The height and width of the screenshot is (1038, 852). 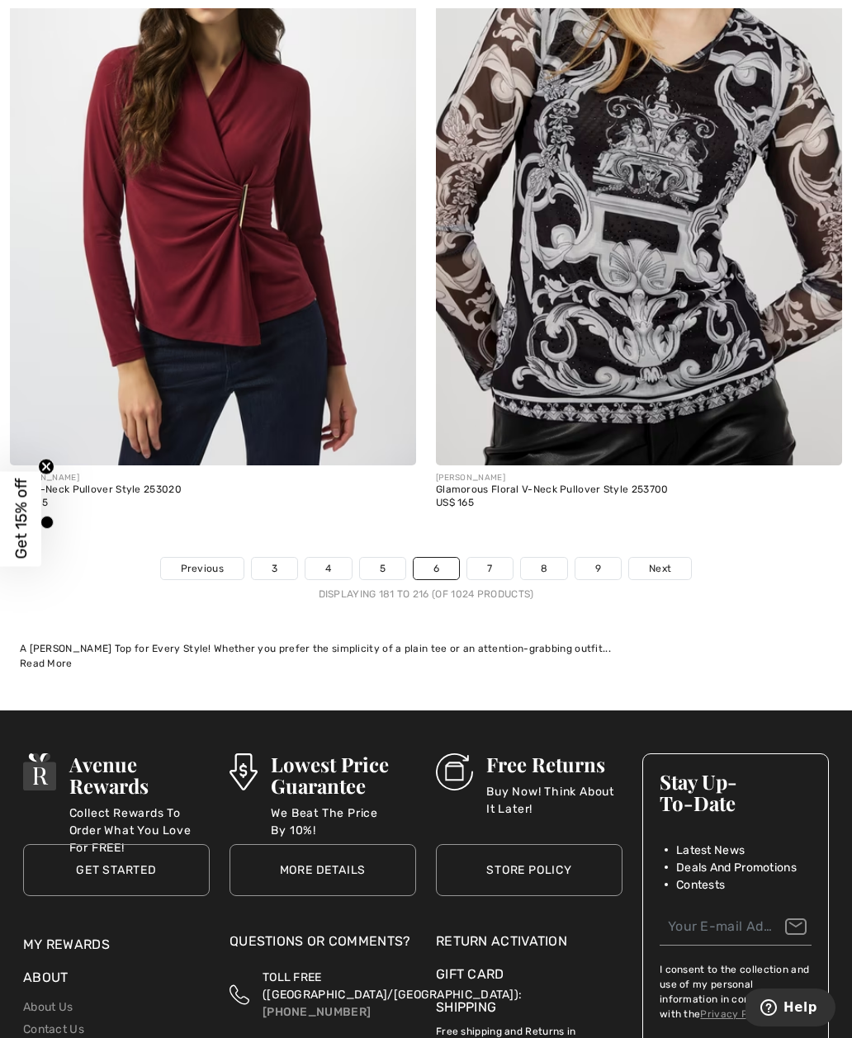 What do you see at coordinates (529, 975) in the screenshot?
I see `a: Gift Card` at bounding box center [529, 975].